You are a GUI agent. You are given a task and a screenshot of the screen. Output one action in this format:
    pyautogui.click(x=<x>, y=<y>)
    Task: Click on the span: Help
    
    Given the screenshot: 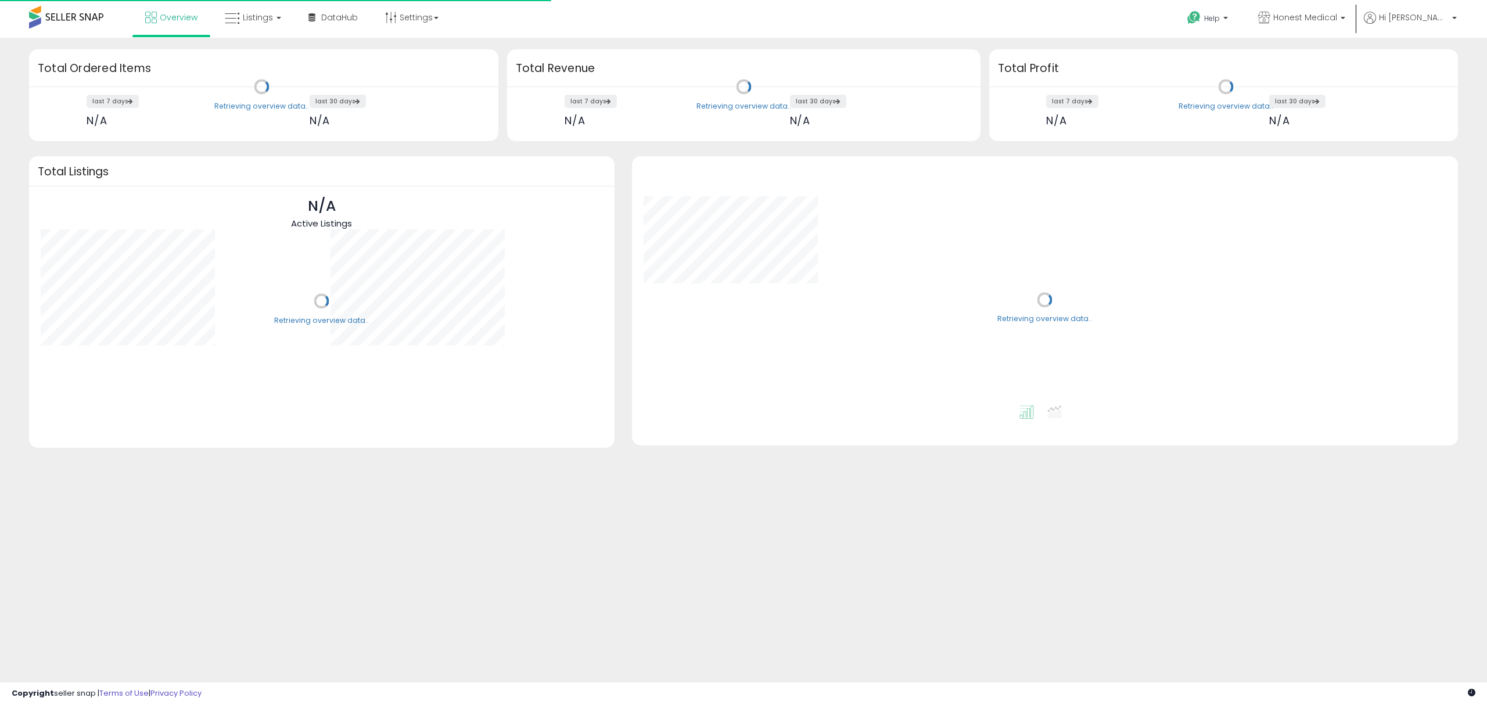 What is the action you would take?
    pyautogui.click(x=1212, y=18)
    